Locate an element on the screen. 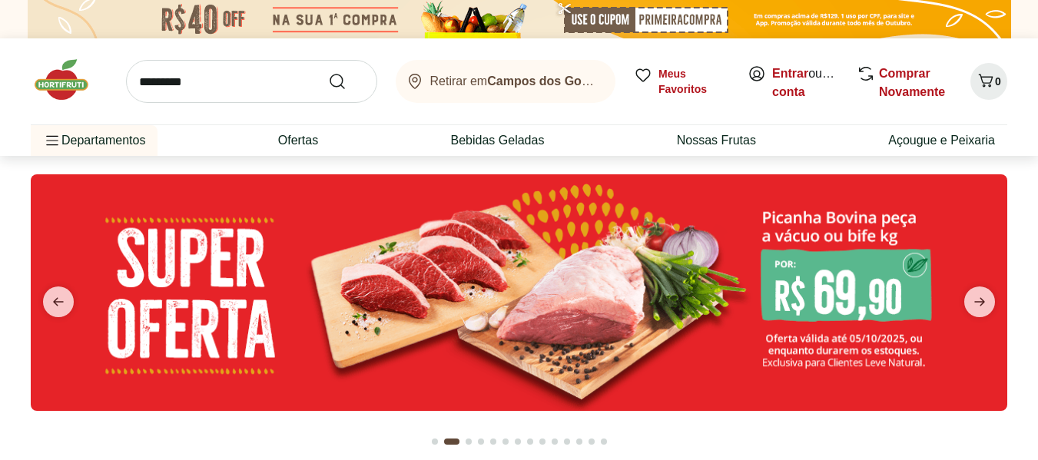 The width and height of the screenshot is (1038, 460). input: search is located at coordinates (251, 81).